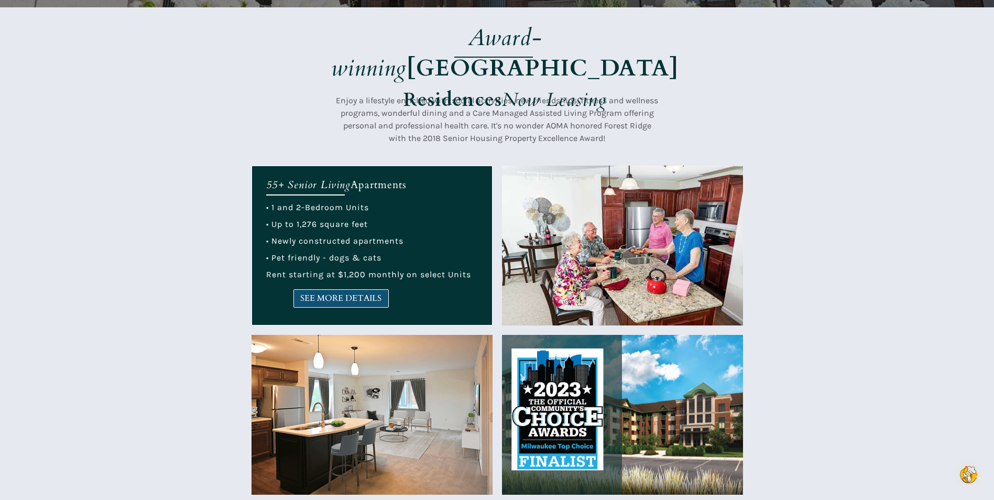 Image resolution: width=994 pixels, height=500 pixels. What do you see at coordinates (436, 53) in the screenshot?
I see `em: Award-winning` at bounding box center [436, 53].